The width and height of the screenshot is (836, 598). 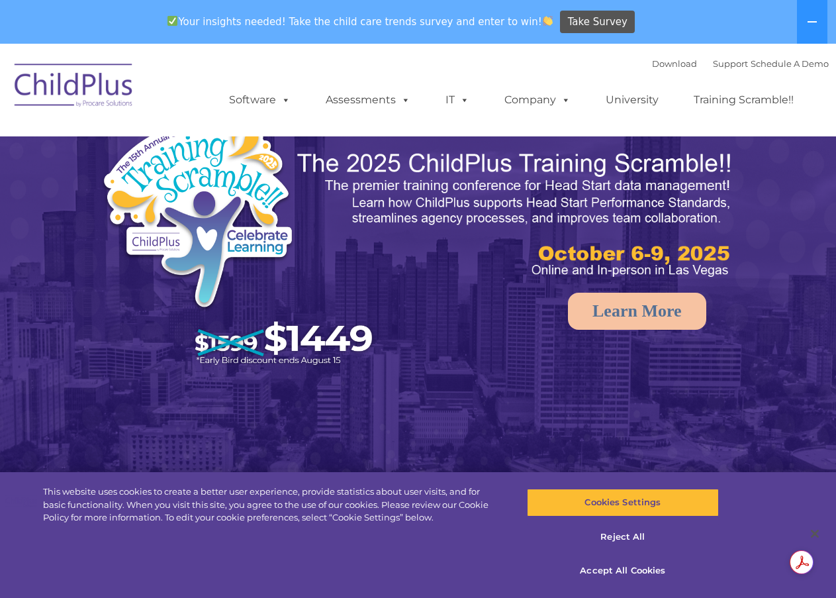 I want to click on a: University, so click(x=632, y=100).